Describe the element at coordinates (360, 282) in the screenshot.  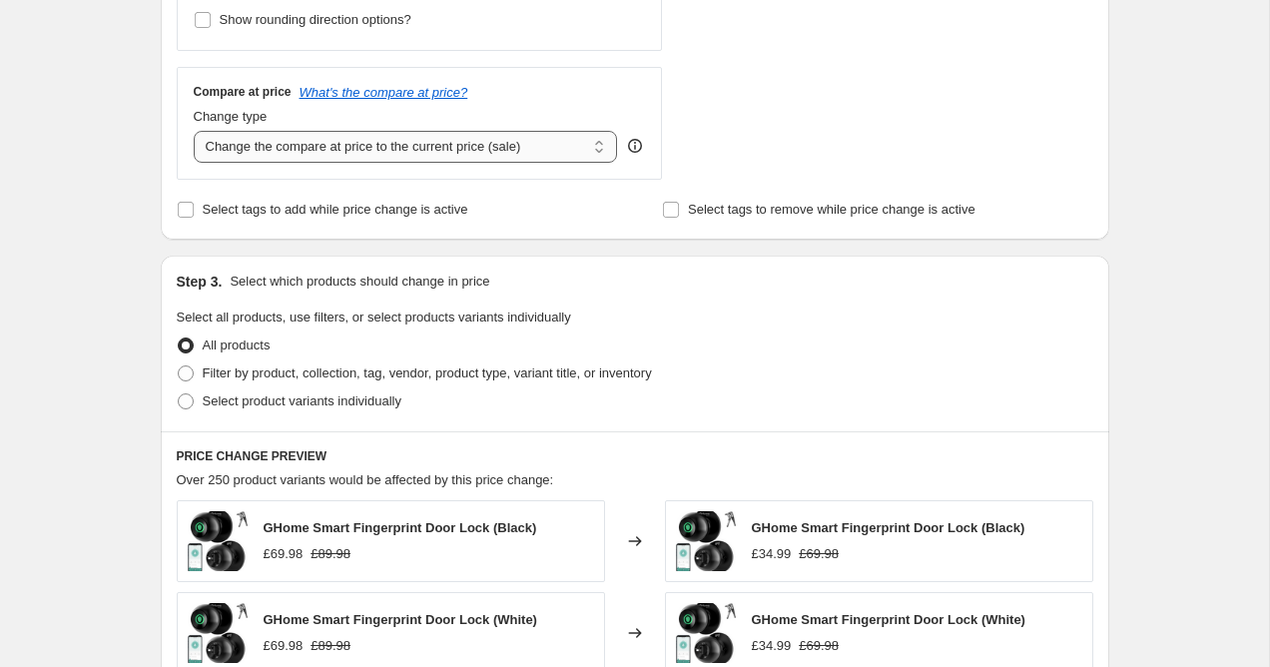
I see `p: Select which products should change in price` at that location.